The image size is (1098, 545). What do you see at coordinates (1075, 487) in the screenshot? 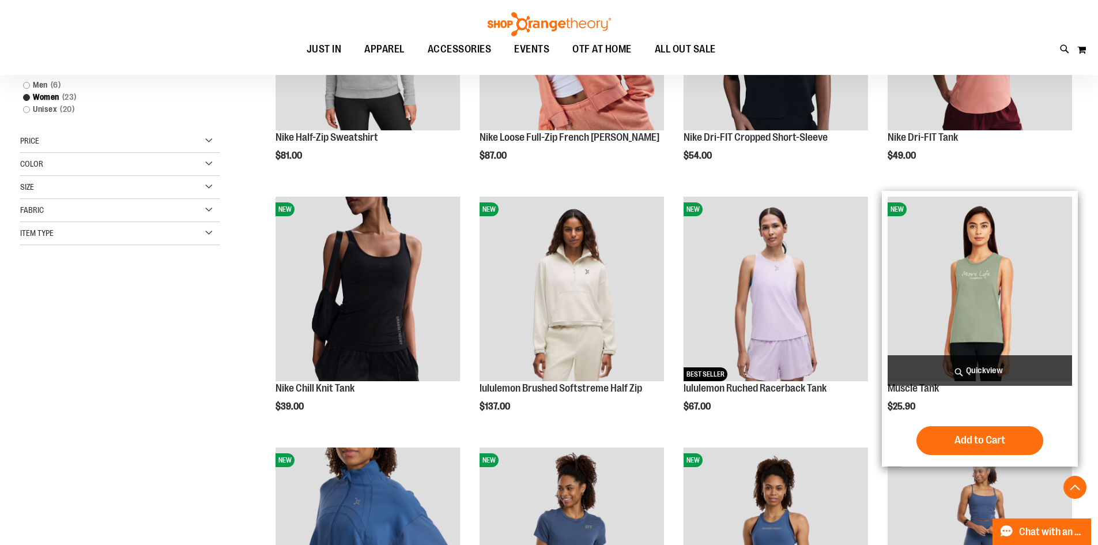
I see `button: Back To Top` at bounding box center [1075, 487].